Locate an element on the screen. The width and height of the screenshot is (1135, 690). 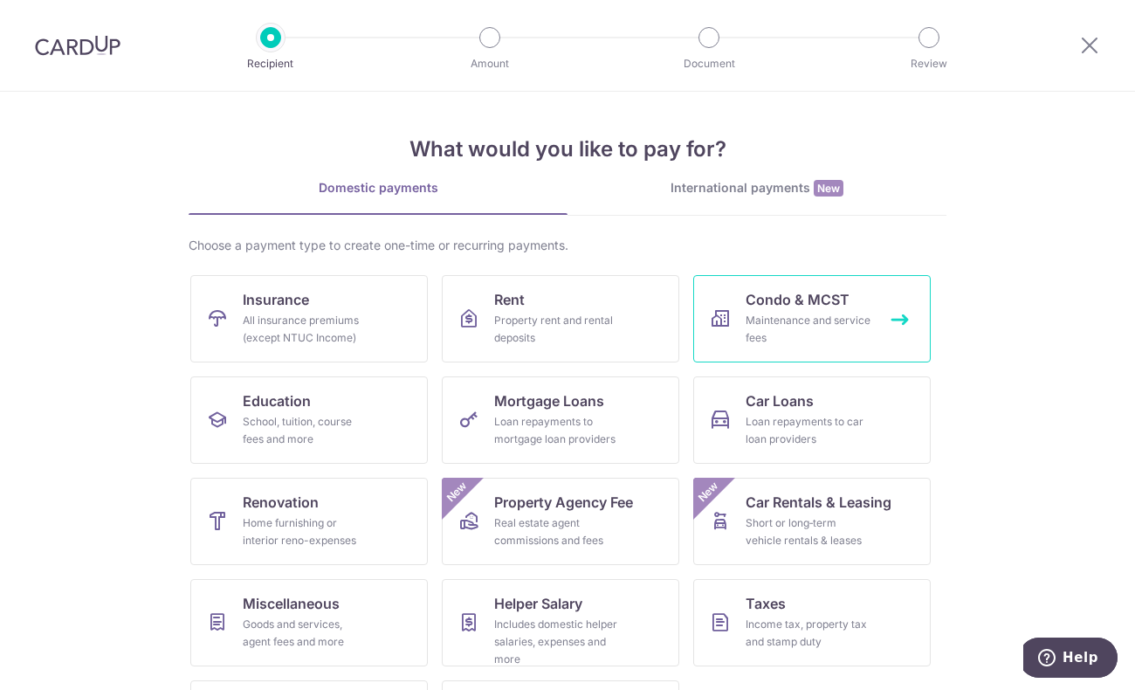
span: Rent is located at coordinates (509, 299).